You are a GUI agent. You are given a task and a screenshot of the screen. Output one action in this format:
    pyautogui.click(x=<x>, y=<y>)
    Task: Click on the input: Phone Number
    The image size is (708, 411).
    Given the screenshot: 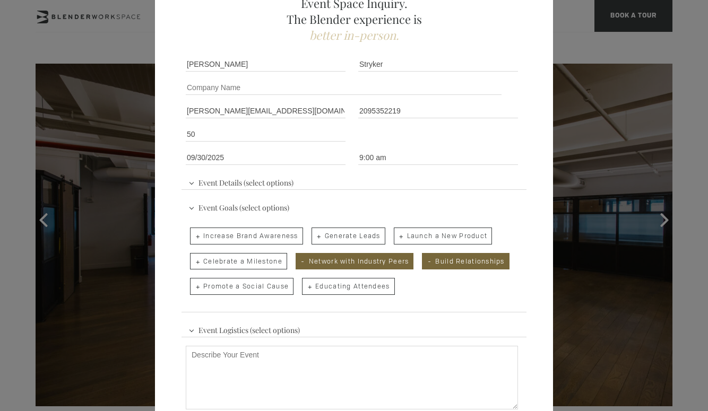 What is the action you would take?
    pyautogui.click(x=438, y=111)
    